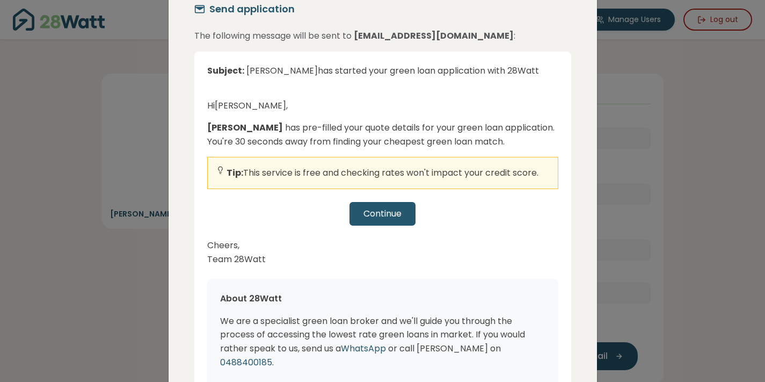 Image resolution: width=765 pixels, height=382 pixels. I want to click on p: has pre-filled your quote details for your green loan application. You're 30 seconds away from fi..., so click(383, 134).